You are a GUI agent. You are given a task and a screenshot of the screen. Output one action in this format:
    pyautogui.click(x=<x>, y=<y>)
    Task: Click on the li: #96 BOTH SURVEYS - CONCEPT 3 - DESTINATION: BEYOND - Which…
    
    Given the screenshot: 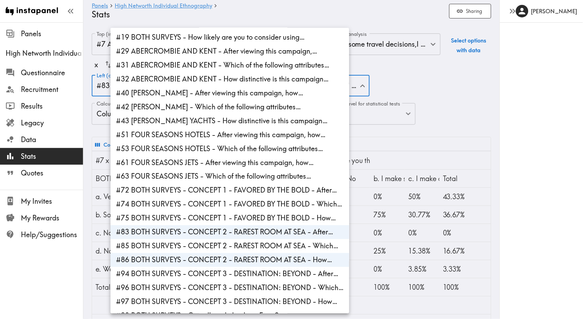 What is the action you would take?
    pyautogui.click(x=230, y=288)
    